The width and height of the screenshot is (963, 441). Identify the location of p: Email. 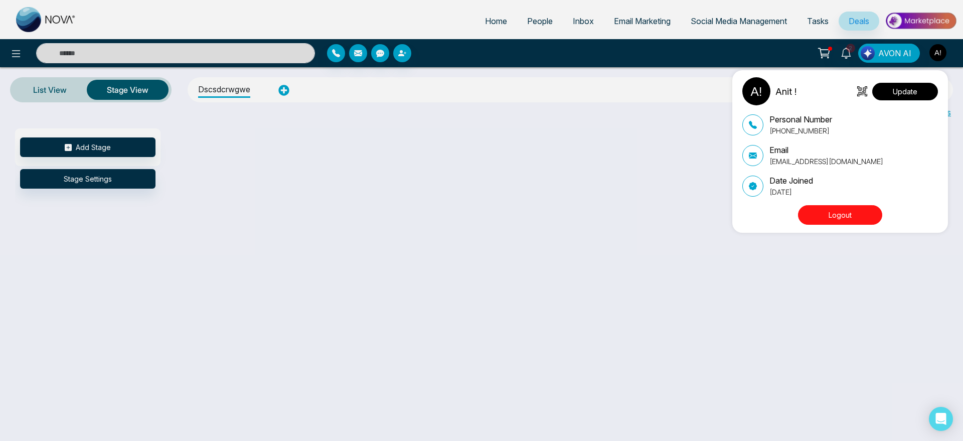
(826, 150).